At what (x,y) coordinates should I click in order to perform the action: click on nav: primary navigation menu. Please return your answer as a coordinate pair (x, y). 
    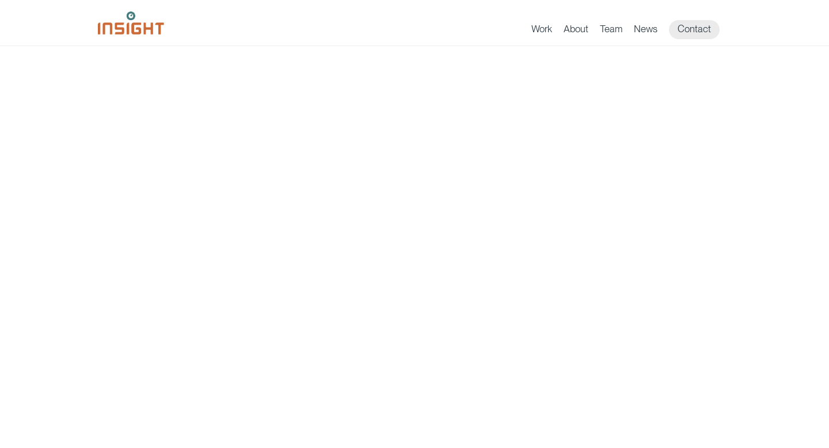
    Looking at the image, I should click on (631, 29).